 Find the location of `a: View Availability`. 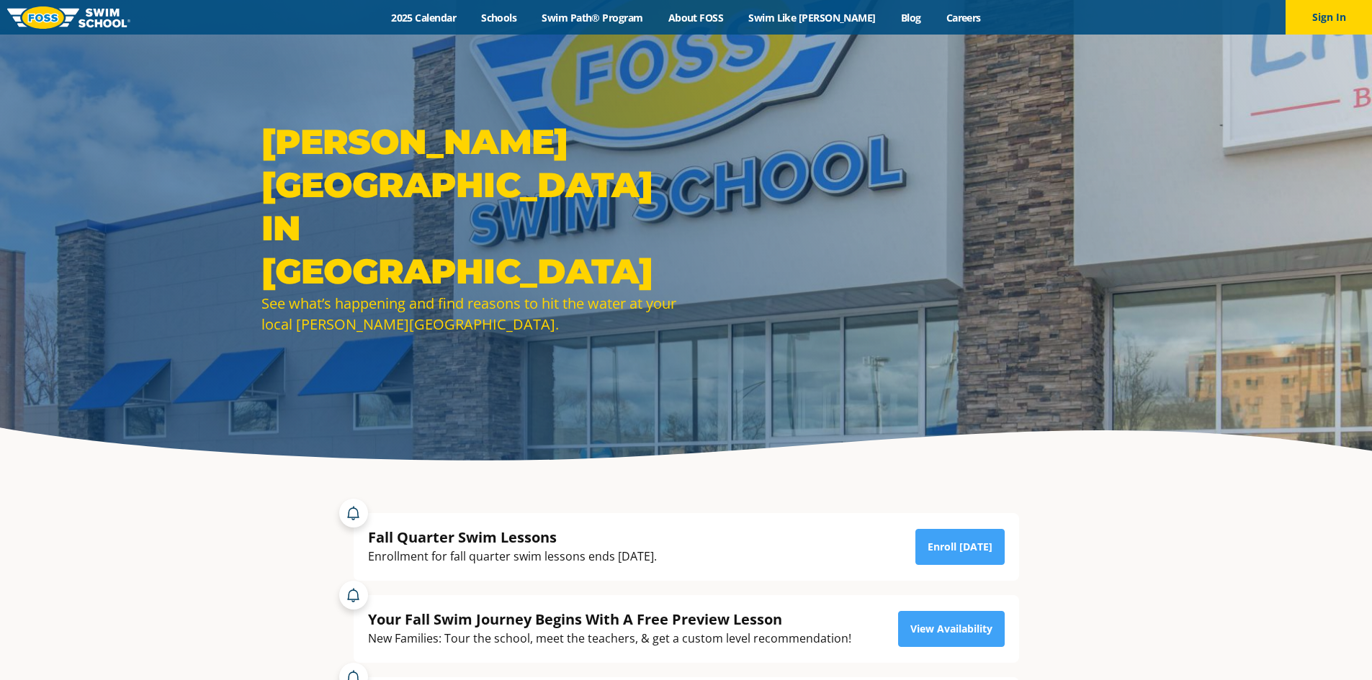

a: View Availability is located at coordinates (951, 629).